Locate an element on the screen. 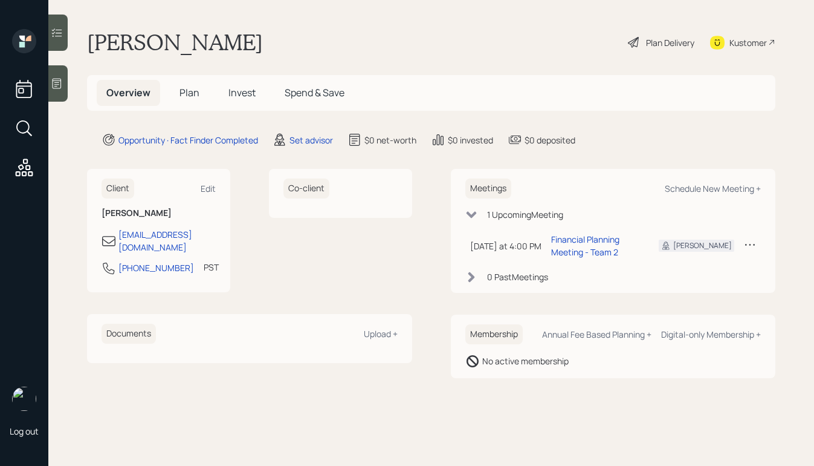  h6: Membership is located at coordinates (494, 334).